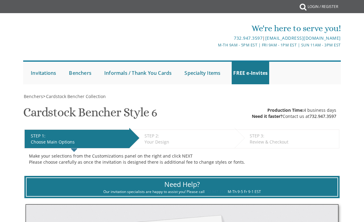 The height and width of the screenshot is (222, 364). I want to click on span: Need it faster?, so click(267, 116).